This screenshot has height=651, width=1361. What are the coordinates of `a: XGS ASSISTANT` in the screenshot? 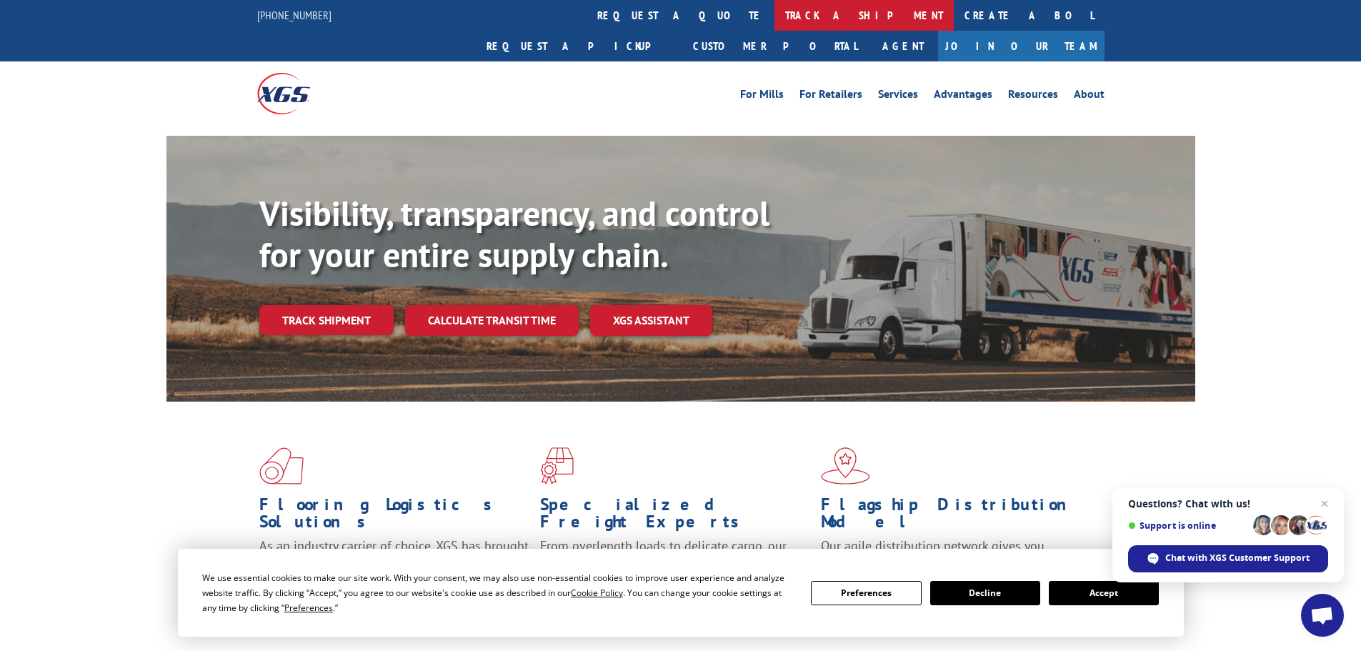 It's located at (651, 320).